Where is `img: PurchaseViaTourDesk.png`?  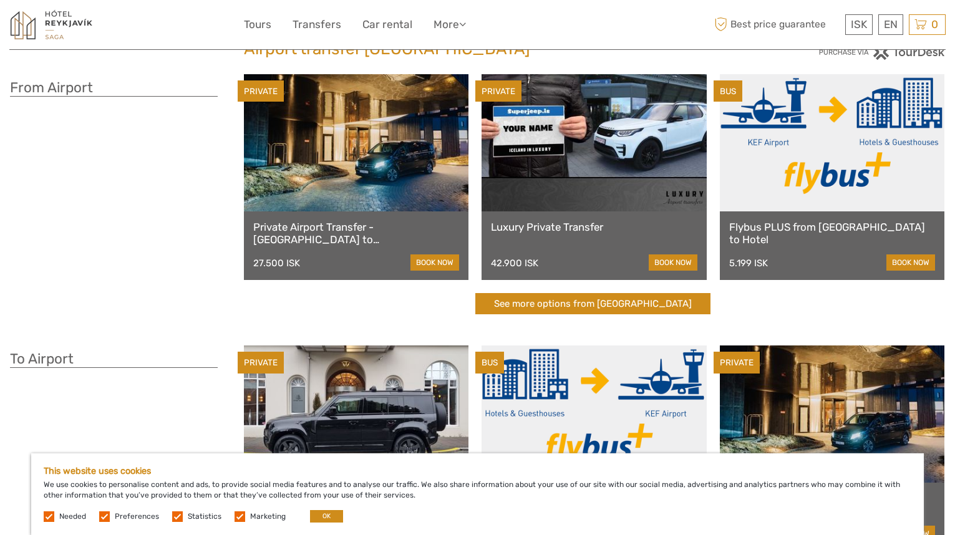 img: PurchaseViaTourDesk.png is located at coordinates (882, 52).